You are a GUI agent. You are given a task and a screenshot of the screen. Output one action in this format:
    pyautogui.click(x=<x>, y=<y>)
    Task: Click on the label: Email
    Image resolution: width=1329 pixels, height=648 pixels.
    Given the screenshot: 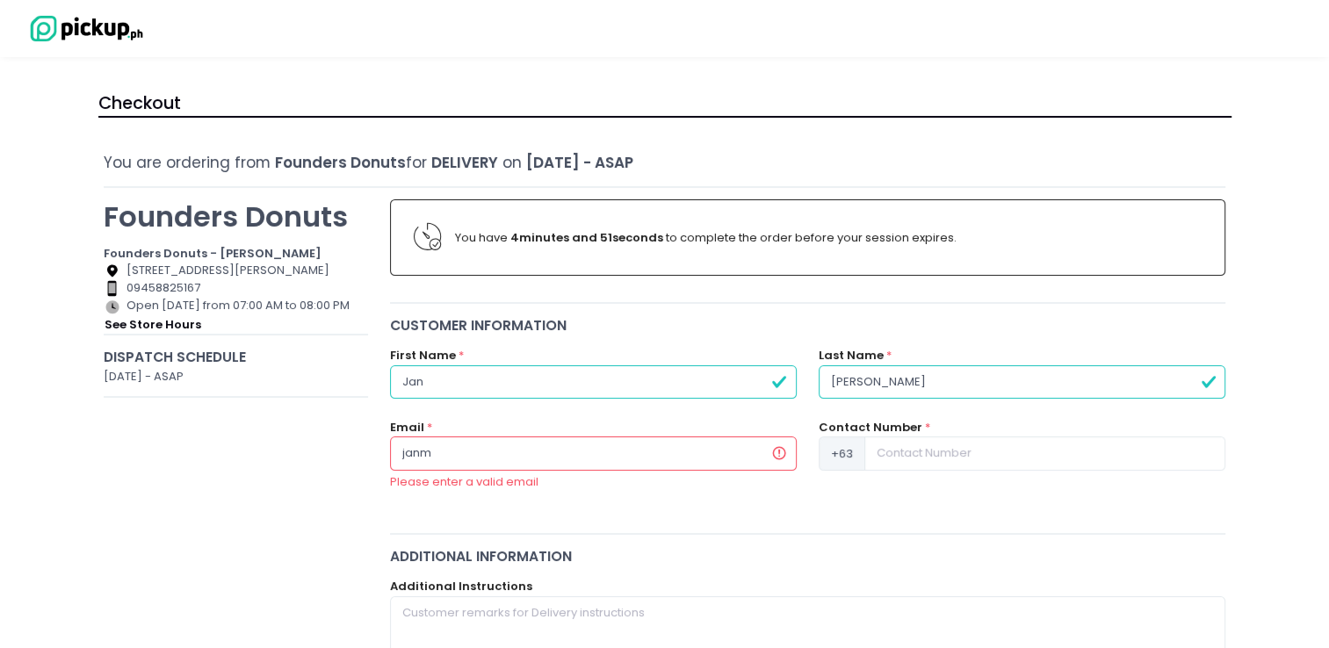 What is the action you would take?
    pyautogui.click(x=407, y=428)
    